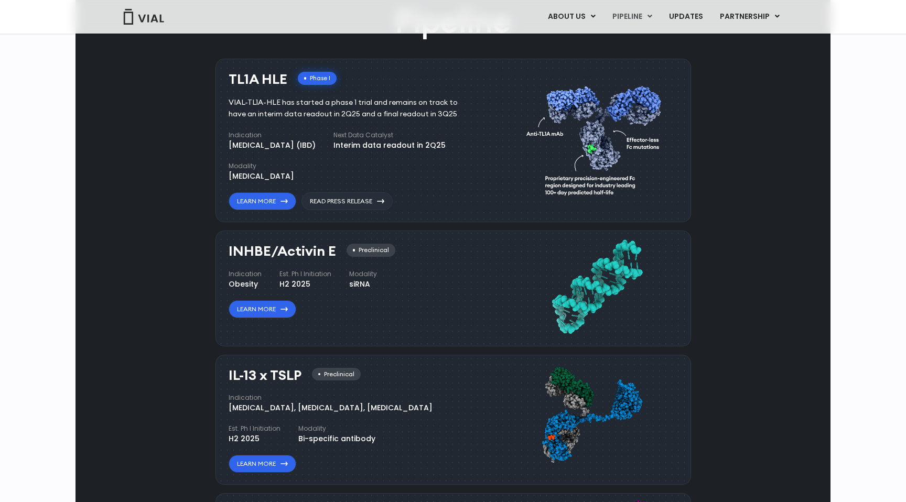 Image resolution: width=906 pixels, height=502 pixels. What do you see at coordinates (351, 109) in the screenshot?
I see `div: VIAL-TL1A-HLE has started a phase 1 trial and remains on track to have an interim data readout in...` at bounding box center [351, 109].